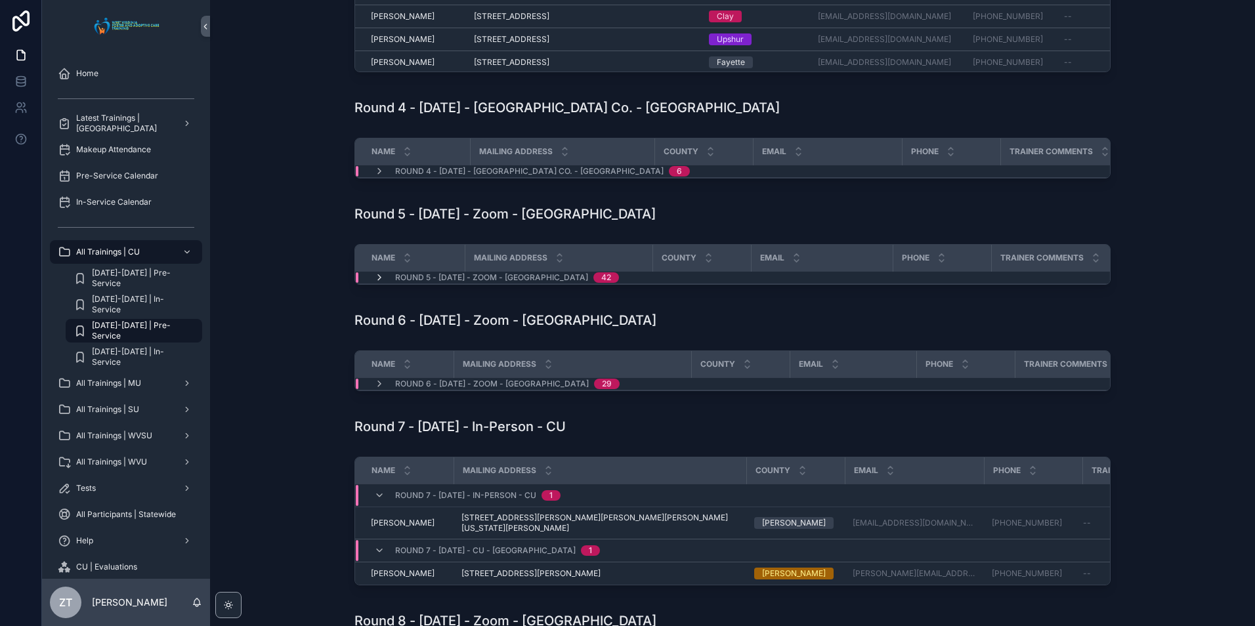  Describe the element at coordinates (126, 176) in the screenshot. I see `a: Pre-Service Calendar` at that location.